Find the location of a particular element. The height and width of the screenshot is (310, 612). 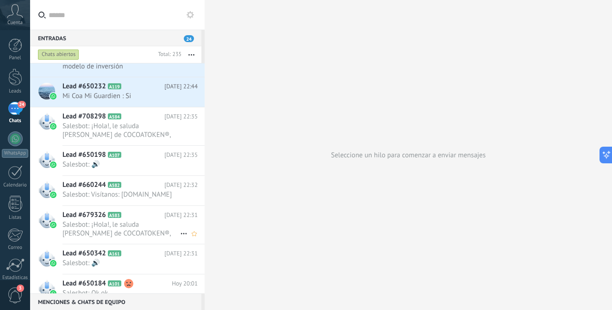

span: Lead #650232 is located at coordinates (84, 87).